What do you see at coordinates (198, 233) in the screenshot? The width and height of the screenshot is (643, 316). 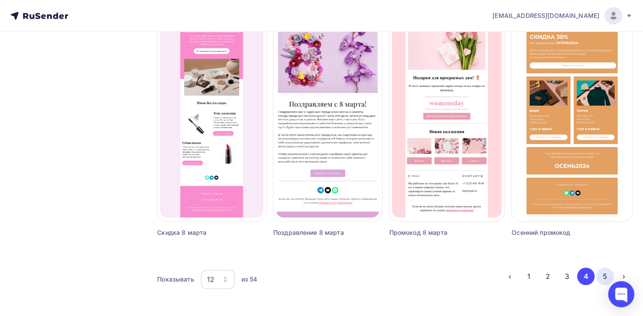 I see `div: Скидка 8 марта` at bounding box center [198, 233].